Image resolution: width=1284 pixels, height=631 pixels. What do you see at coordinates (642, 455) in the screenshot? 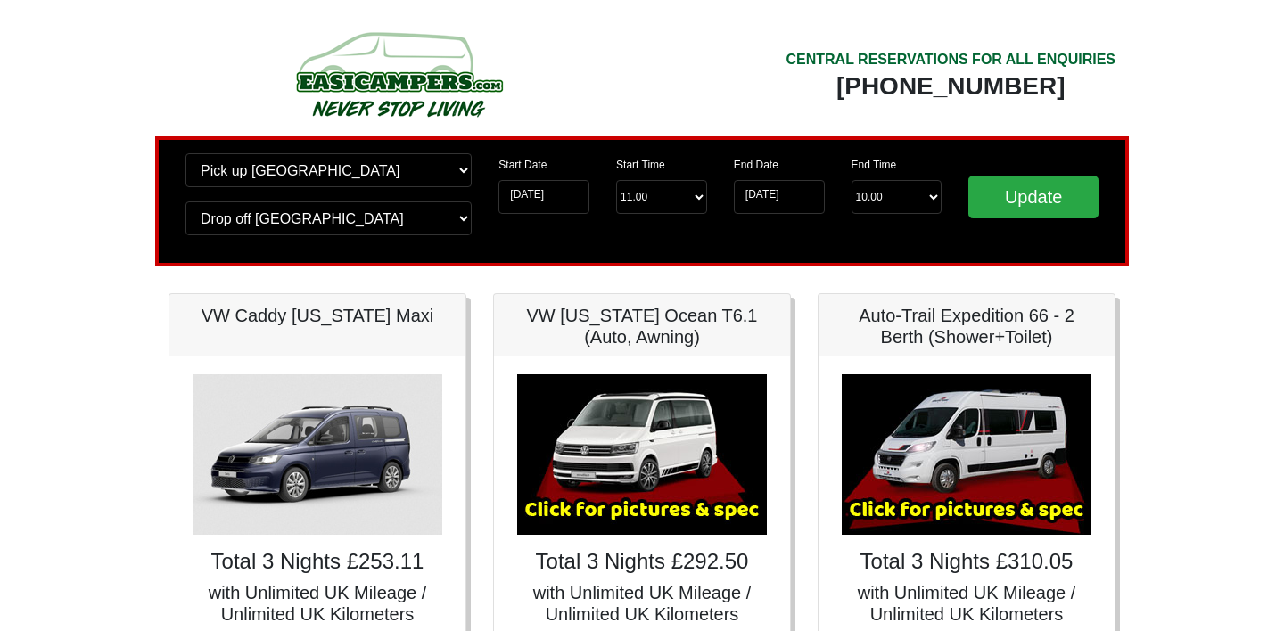
I see `img: VW California Ocean T6.1 (Auto, Awning)` at bounding box center [642, 455].